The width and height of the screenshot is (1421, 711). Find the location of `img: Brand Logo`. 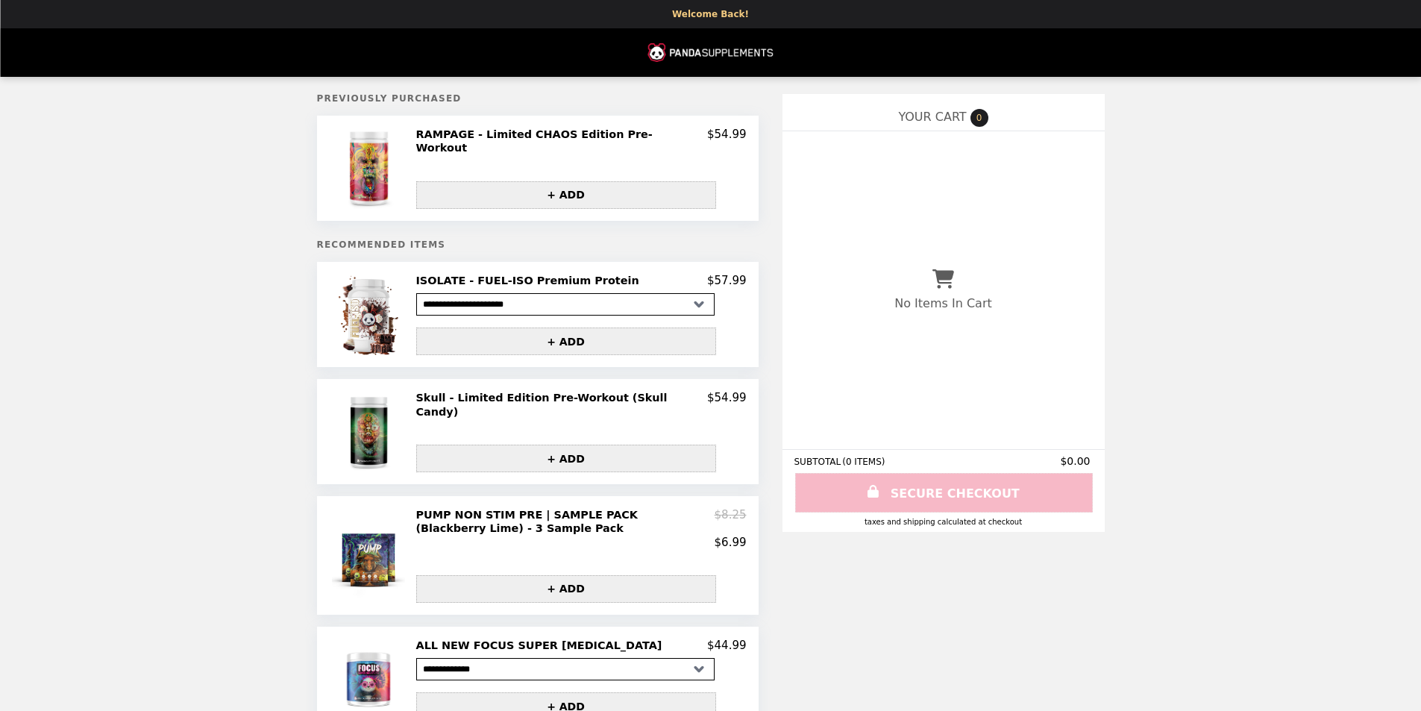

img: Brand Logo is located at coordinates (711, 52).